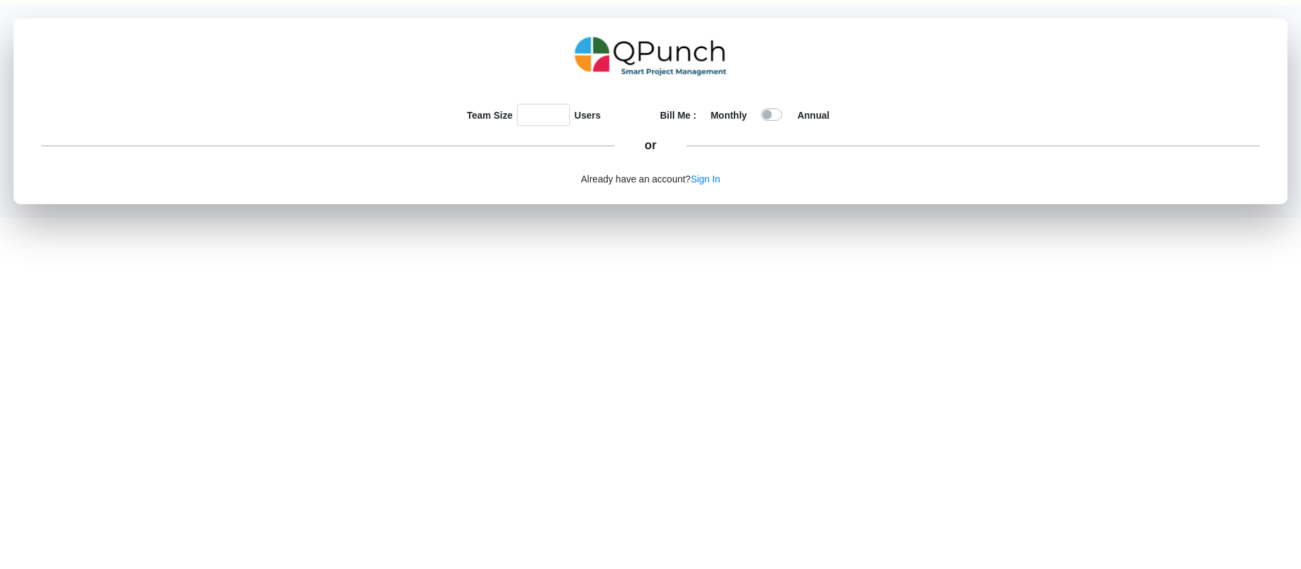  I want to click on h5: or, so click(651, 145).